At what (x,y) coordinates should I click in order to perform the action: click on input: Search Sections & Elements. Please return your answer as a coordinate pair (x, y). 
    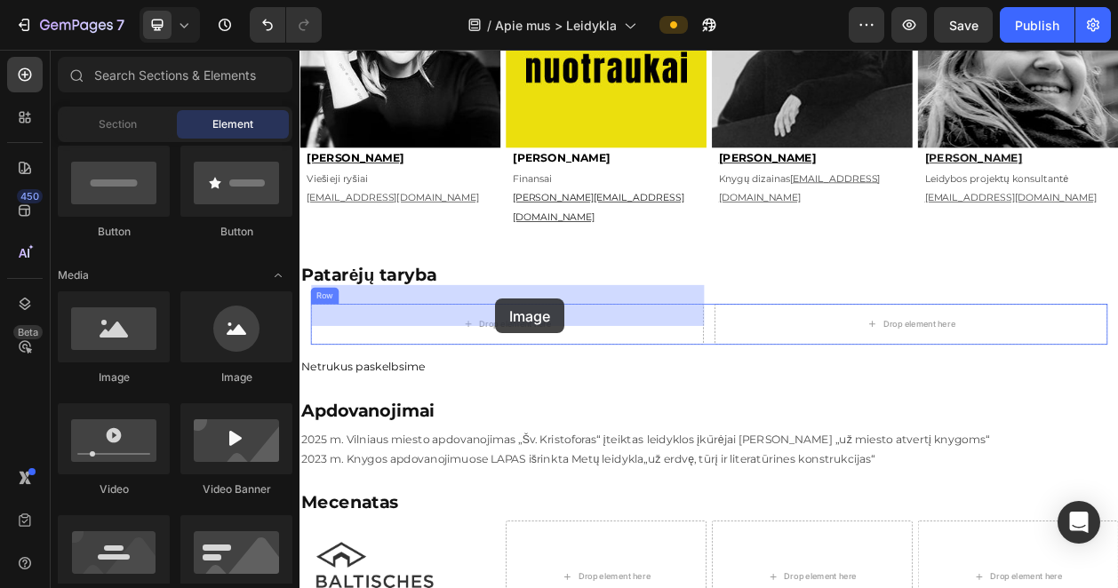
    Looking at the image, I should click on (175, 75).